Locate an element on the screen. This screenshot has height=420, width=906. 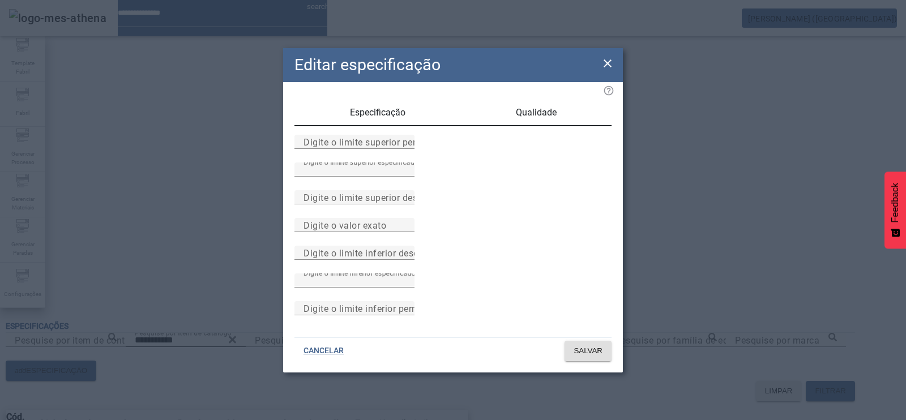
mat-label: Digite o limite inferior desejado is located at coordinates (370, 253).